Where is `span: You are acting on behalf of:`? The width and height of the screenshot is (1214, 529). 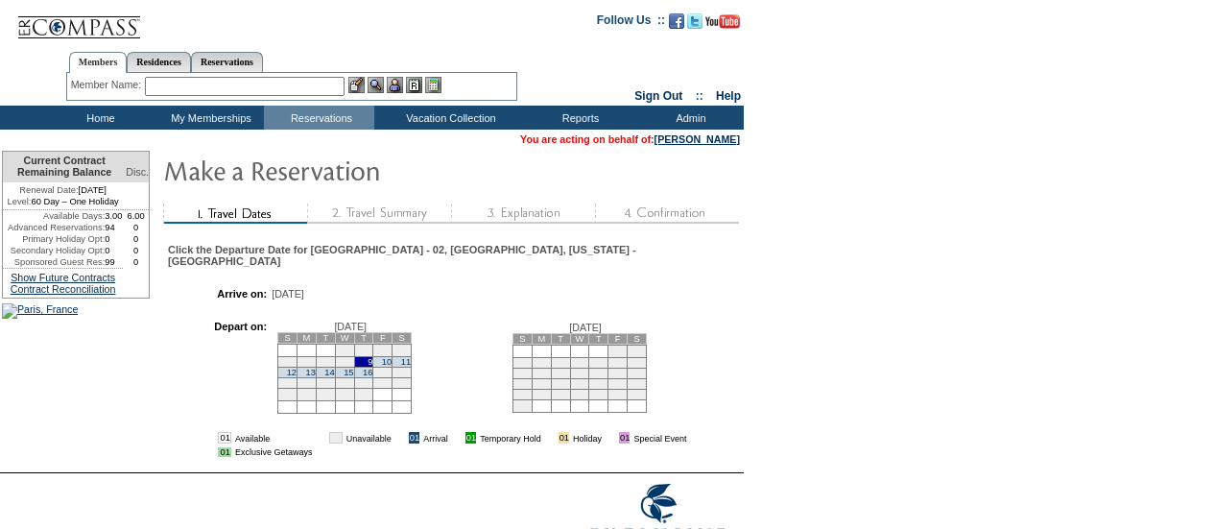 span: You are acting on behalf of: is located at coordinates (630, 139).